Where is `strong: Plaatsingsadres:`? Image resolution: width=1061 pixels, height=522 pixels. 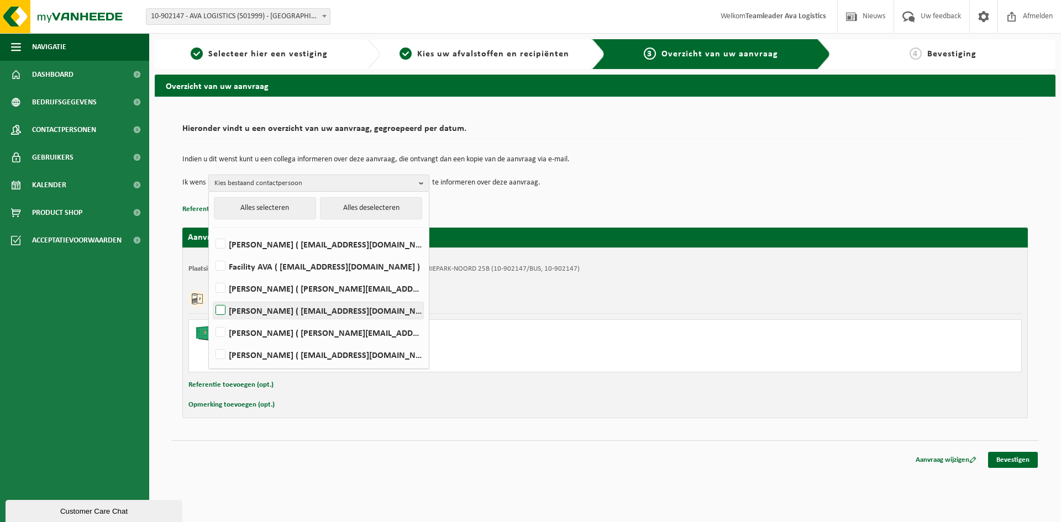 strong: Plaatsingsadres: is located at coordinates (212, 268).